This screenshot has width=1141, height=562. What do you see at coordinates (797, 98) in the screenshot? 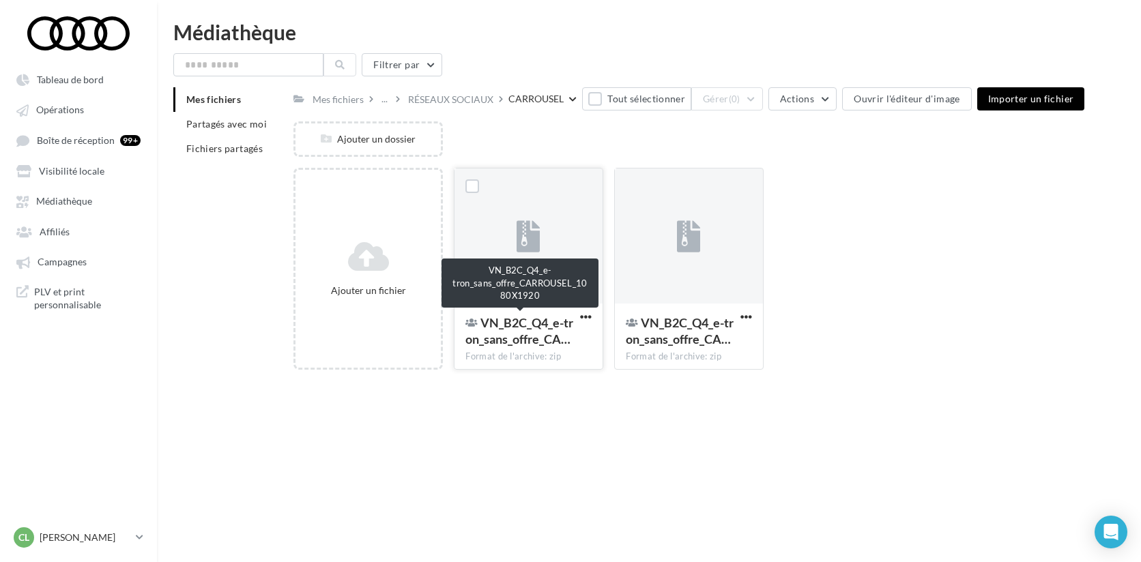
I see `span: Actions` at bounding box center [797, 98].